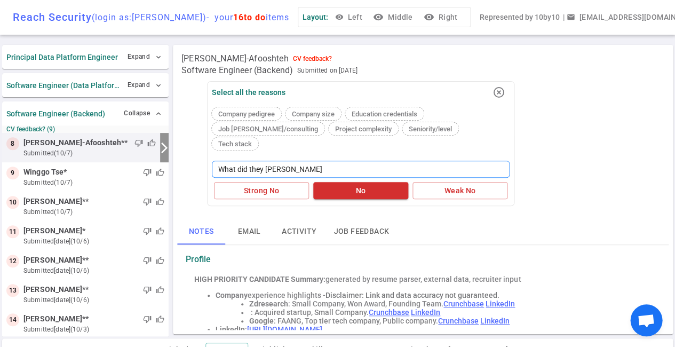 The image size is (675, 347). What do you see at coordinates (159, 114) in the screenshot?
I see `span: expand_less` at bounding box center [159, 114].